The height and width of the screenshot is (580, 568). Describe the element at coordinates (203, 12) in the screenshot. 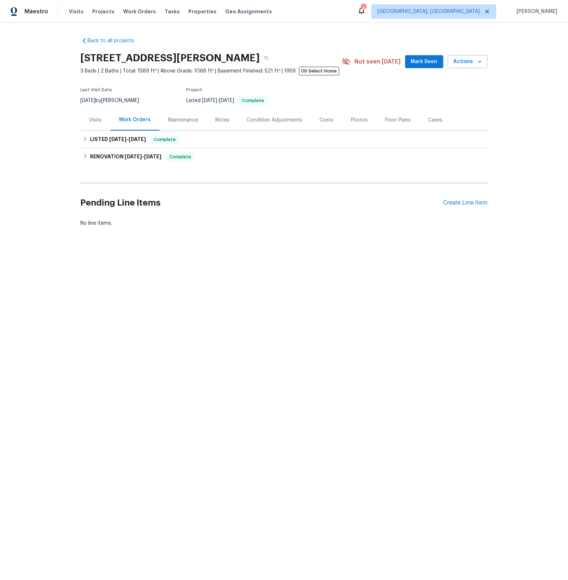

I see `span: Properties` at that location.